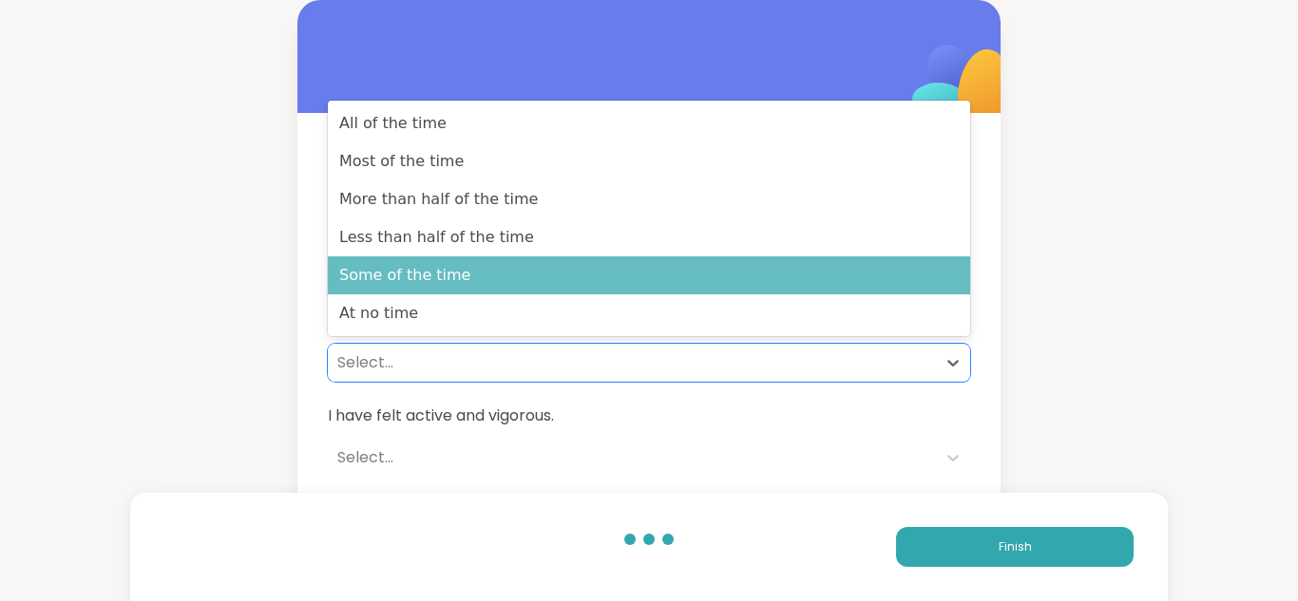  What do you see at coordinates (649, 162) in the screenshot?
I see `div: Most of the time` at bounding box center [649, 162].